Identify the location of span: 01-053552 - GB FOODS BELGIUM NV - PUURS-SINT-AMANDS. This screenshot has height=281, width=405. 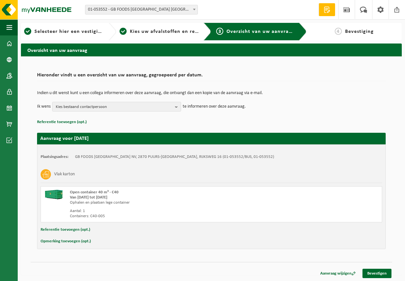
(141, 10).